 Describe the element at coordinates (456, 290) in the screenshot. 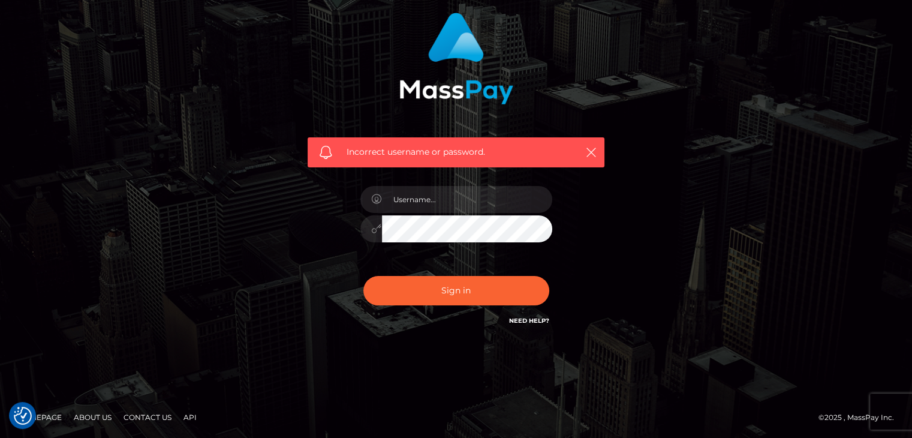

I see `button: Sign in` at that location.